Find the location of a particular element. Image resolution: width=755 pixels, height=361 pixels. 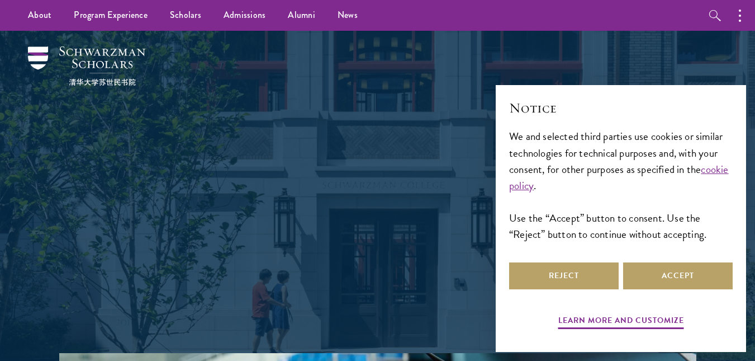

button: Learn more and customize is located at coordinates (621, 321).